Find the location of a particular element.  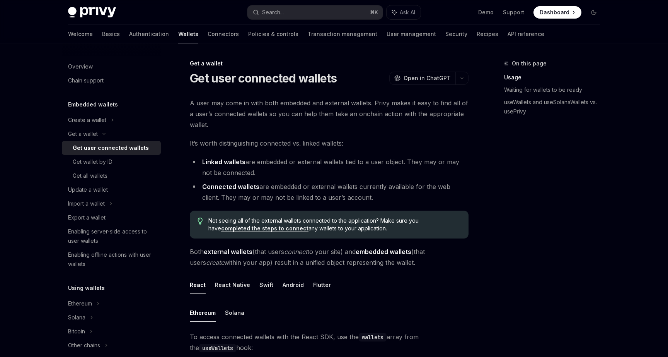

strong: Connected wallets is located at coordinates (231, 186).